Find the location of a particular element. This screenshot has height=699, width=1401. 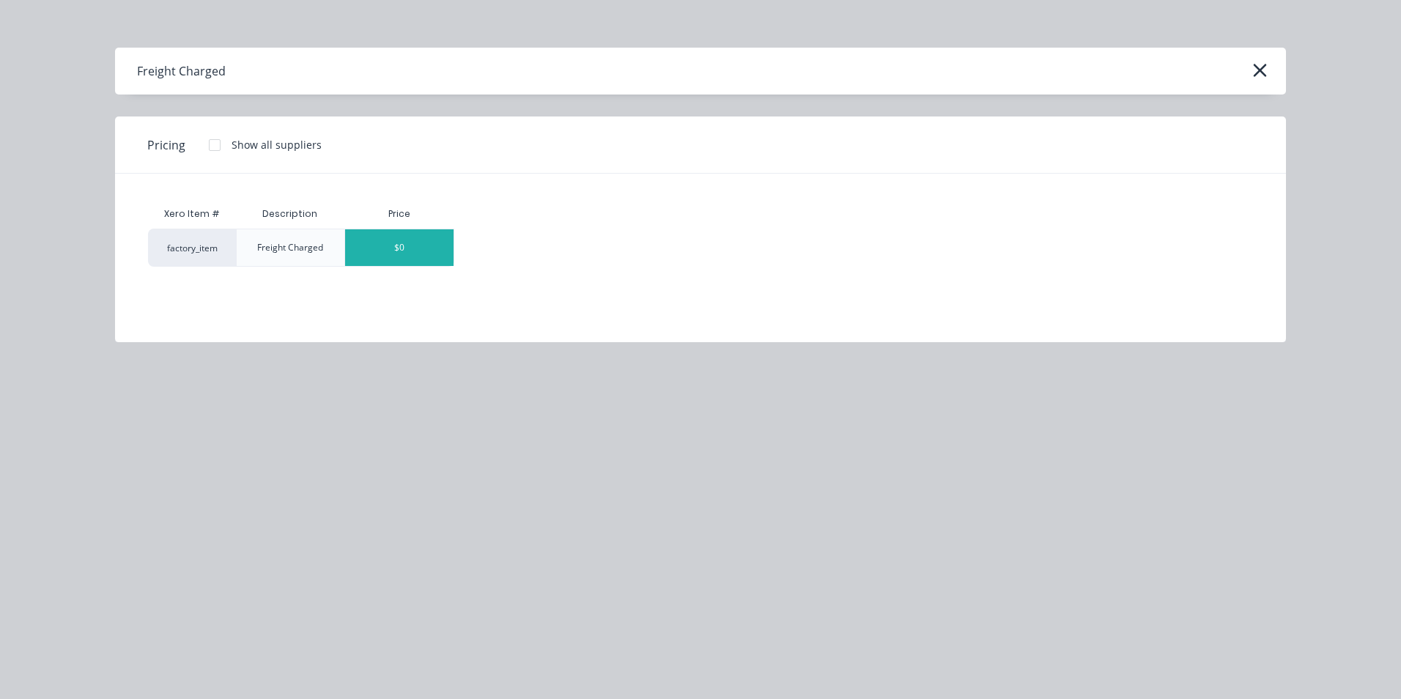

div: Description is located at coordinates (289, 214).